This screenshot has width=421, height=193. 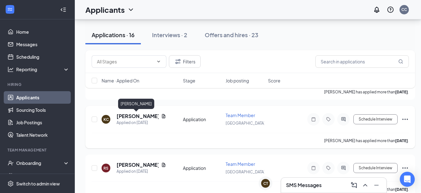 What do you see at coordinates (43, 69) in the screenshot?
I see `div: Reporting` at bounding box center [43, 69].